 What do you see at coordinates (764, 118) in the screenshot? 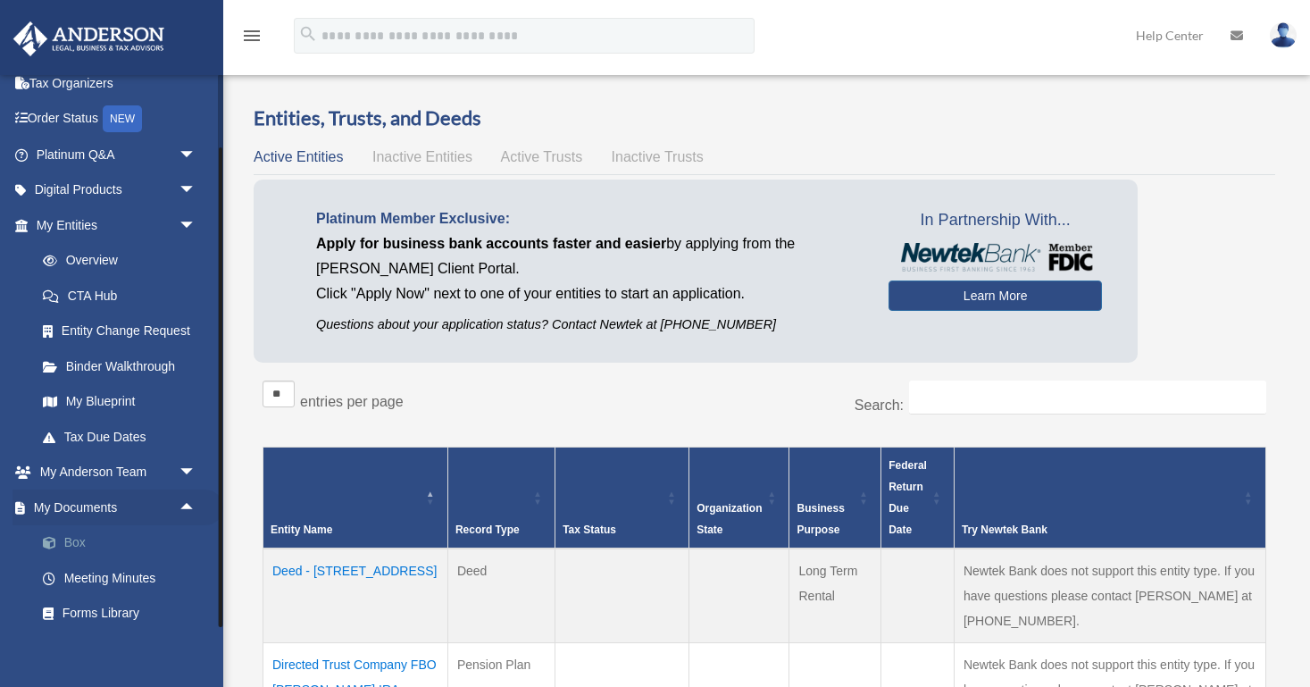
I see `h3: Entities, Trusts, and Deeds` at bounding box center [764, 118].